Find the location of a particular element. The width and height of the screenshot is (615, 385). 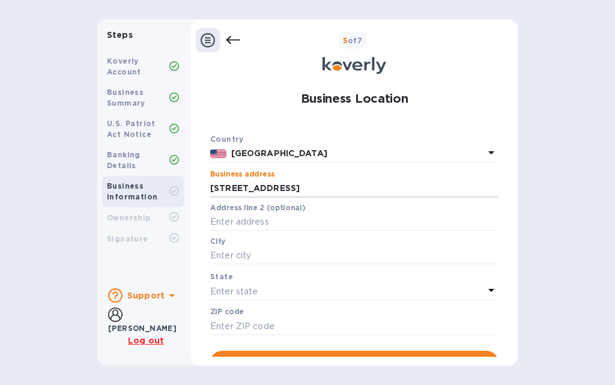

b: of 7 is located at coordinates (352, 40).